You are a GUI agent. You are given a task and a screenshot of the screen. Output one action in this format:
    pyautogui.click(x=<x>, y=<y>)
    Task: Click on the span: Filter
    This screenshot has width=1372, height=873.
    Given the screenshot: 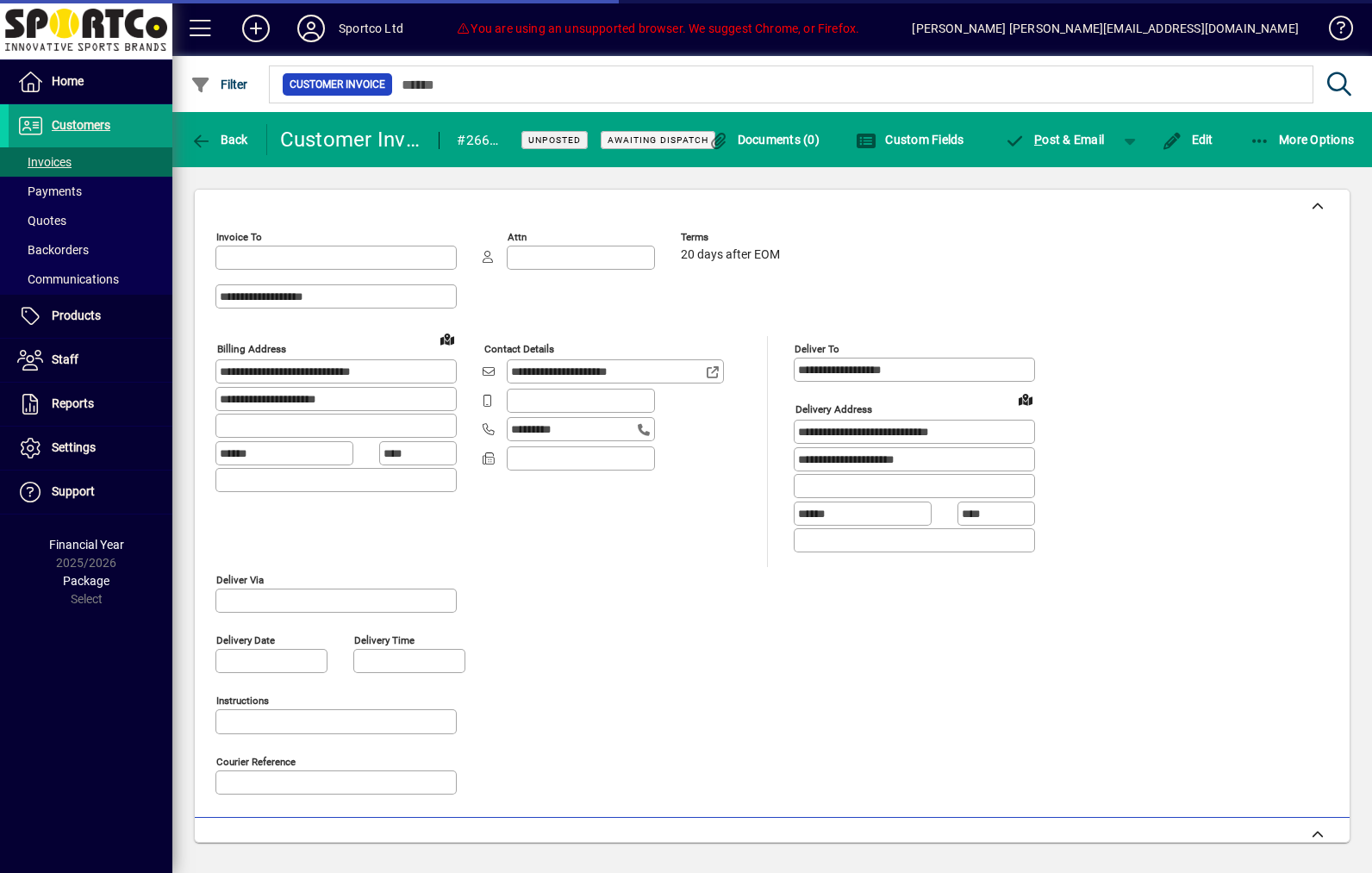 What is the action you would take?
    pyautogui.click(x=219, y=85)
    